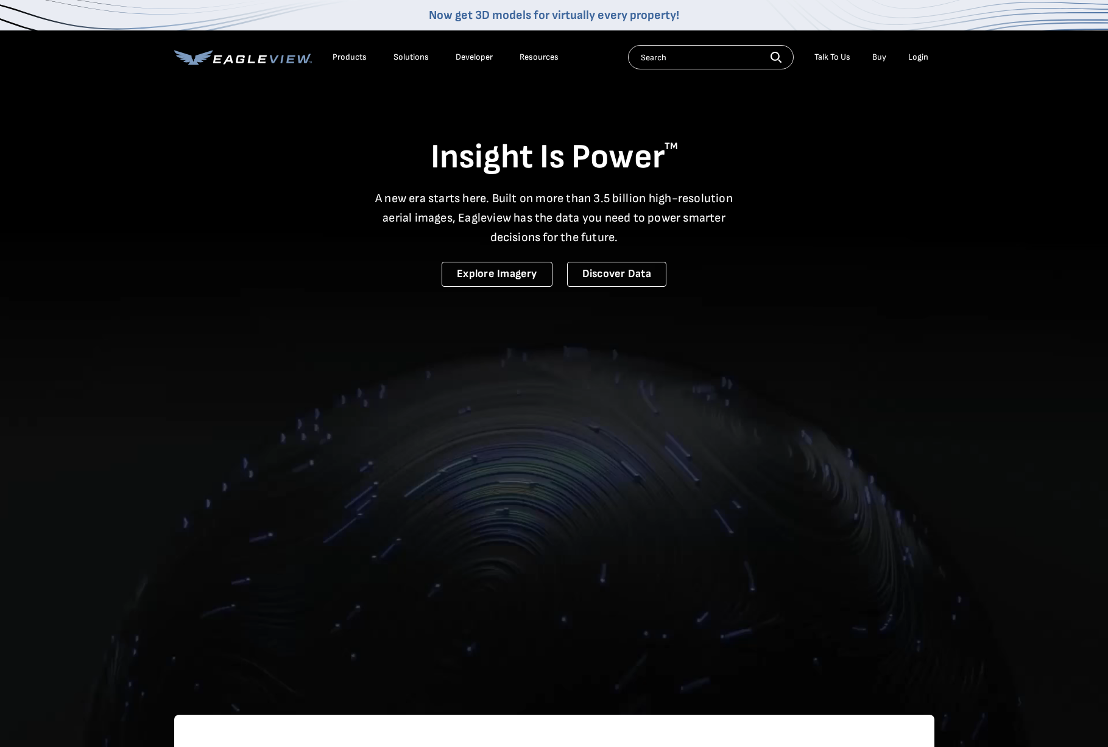 Image resolution: width=1108 pixels, height=747 pixels. What do you see at coordinates (711, 57) in the screenshot?
I see `input: Search` at bounding box center [711, 57].